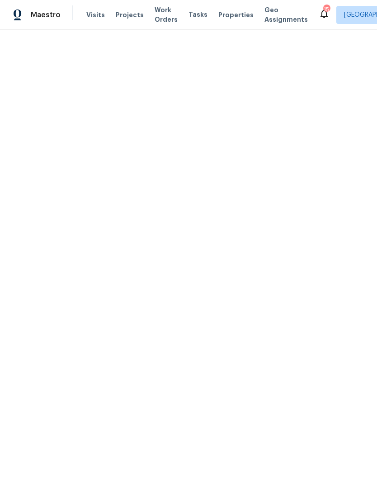 This screenshot has height=492, width=377. What do you see at coordinates (236, 15) in the screenshot?
I see `span: Properties` at bounding box center [236, 15].